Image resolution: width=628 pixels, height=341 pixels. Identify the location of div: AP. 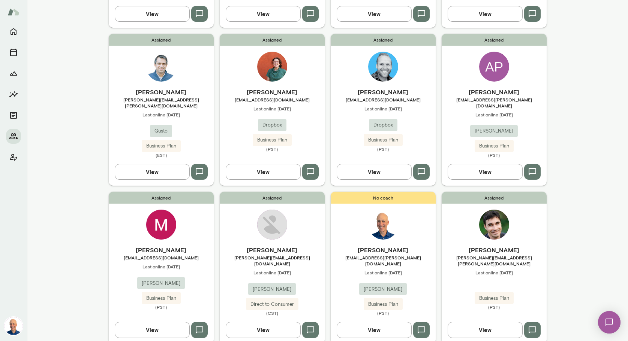
(494, 67).